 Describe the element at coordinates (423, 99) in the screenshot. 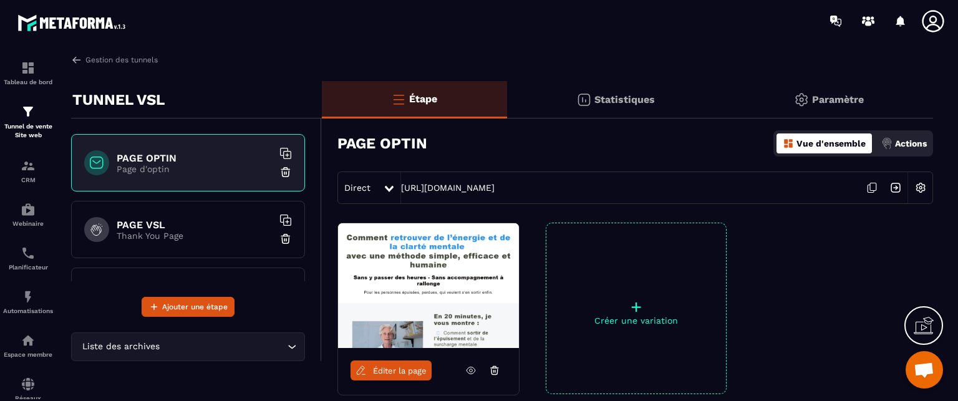

I see `p: Étape` at that location.